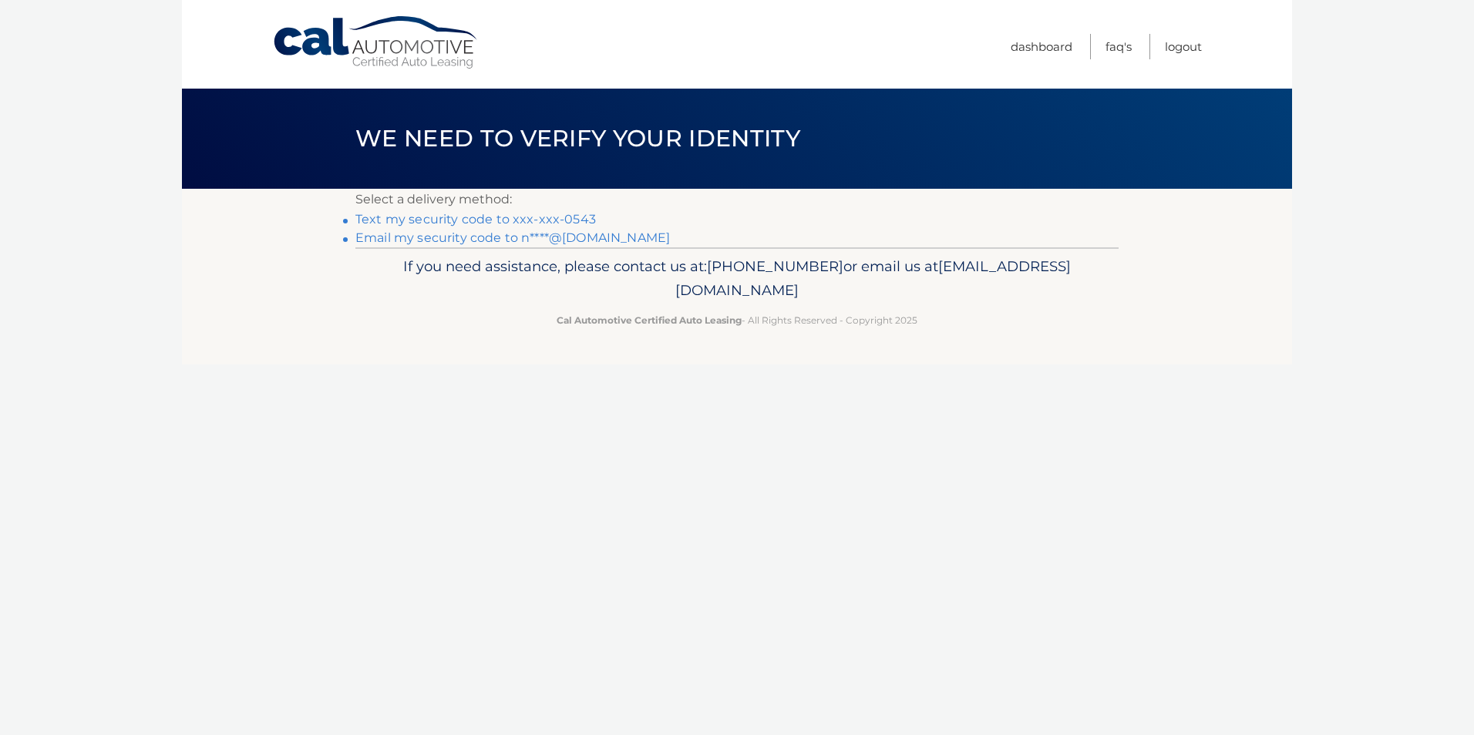 The height and width of the screenshot is (735, 1474). I want to click on p: - All Rights Reserved - Copyright 2025, so click(737, 320).